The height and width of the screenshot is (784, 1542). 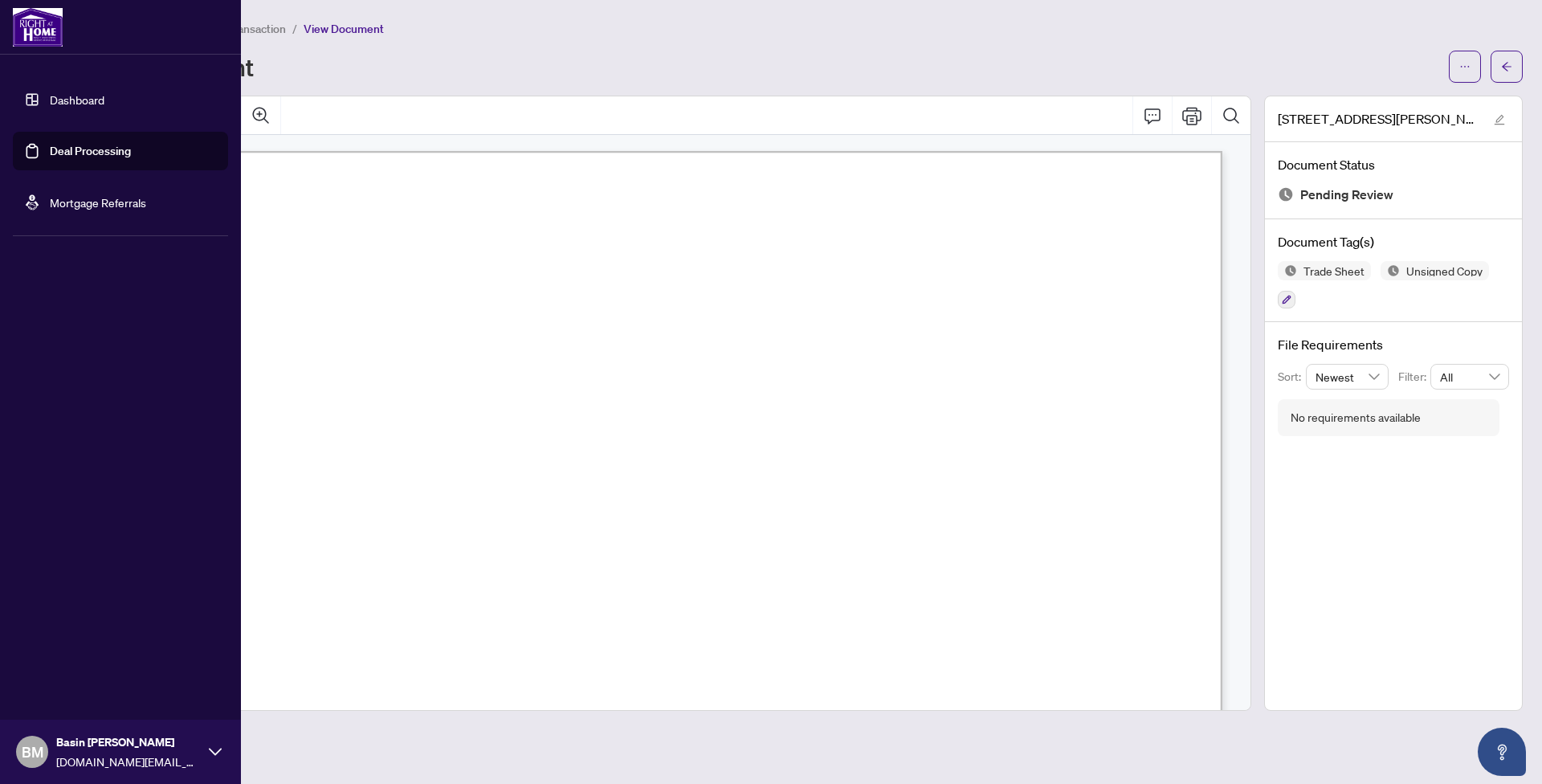 What do you see at coordinates (1334, 271) in the screenshot?
I see `span: Trade Sheet` at bounding box center [1334, 271].